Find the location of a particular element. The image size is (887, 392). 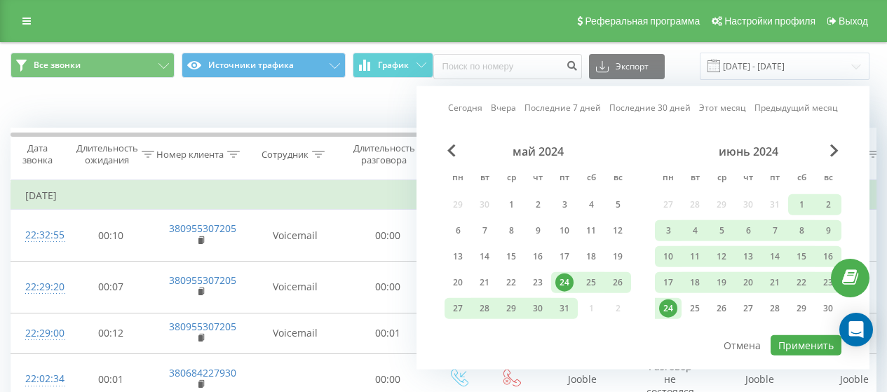

a: Сегодня is located at coordinates (465, 107).